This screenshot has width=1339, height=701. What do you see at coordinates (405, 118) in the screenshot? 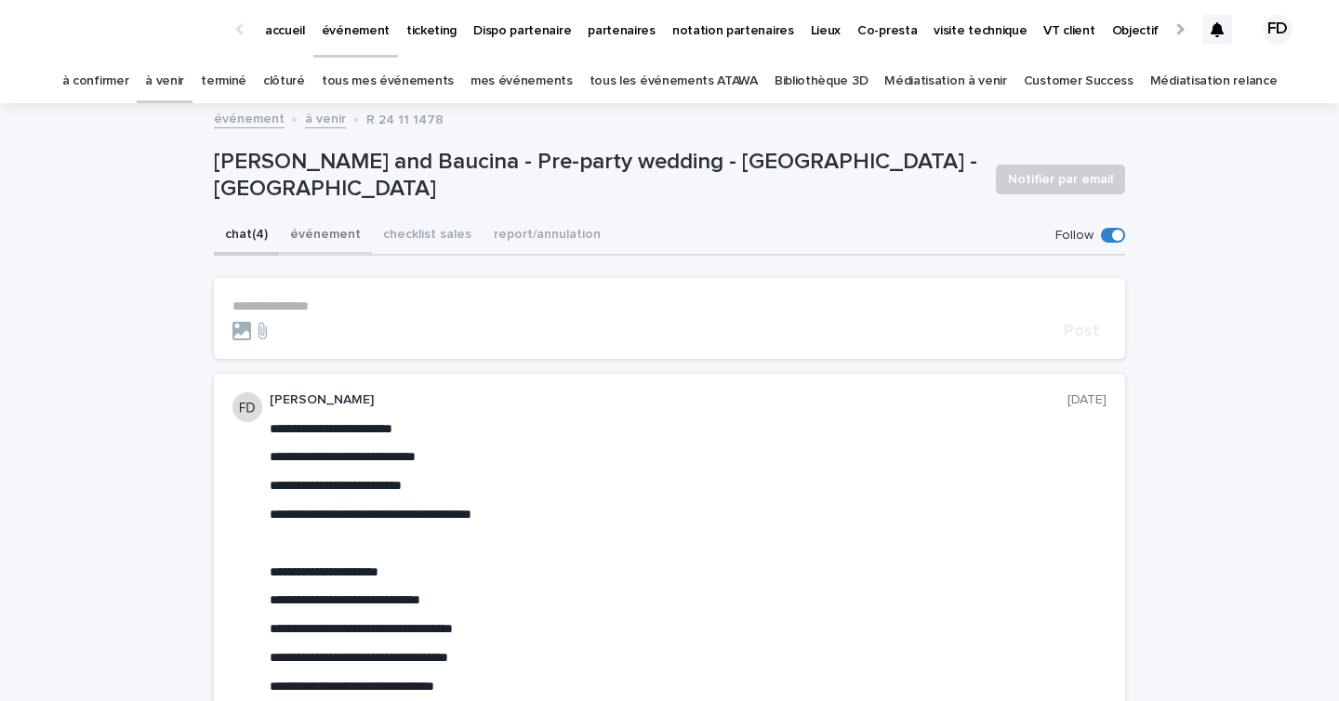
I see `p: R 24 11 1478` at bounding box center [405, 118].